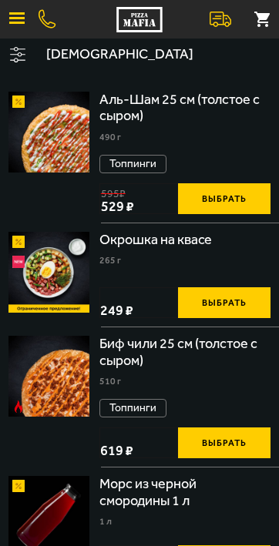 This screenshot has width=279, height=546. I want to click on img: Острое блюдо, so click(18, 407).